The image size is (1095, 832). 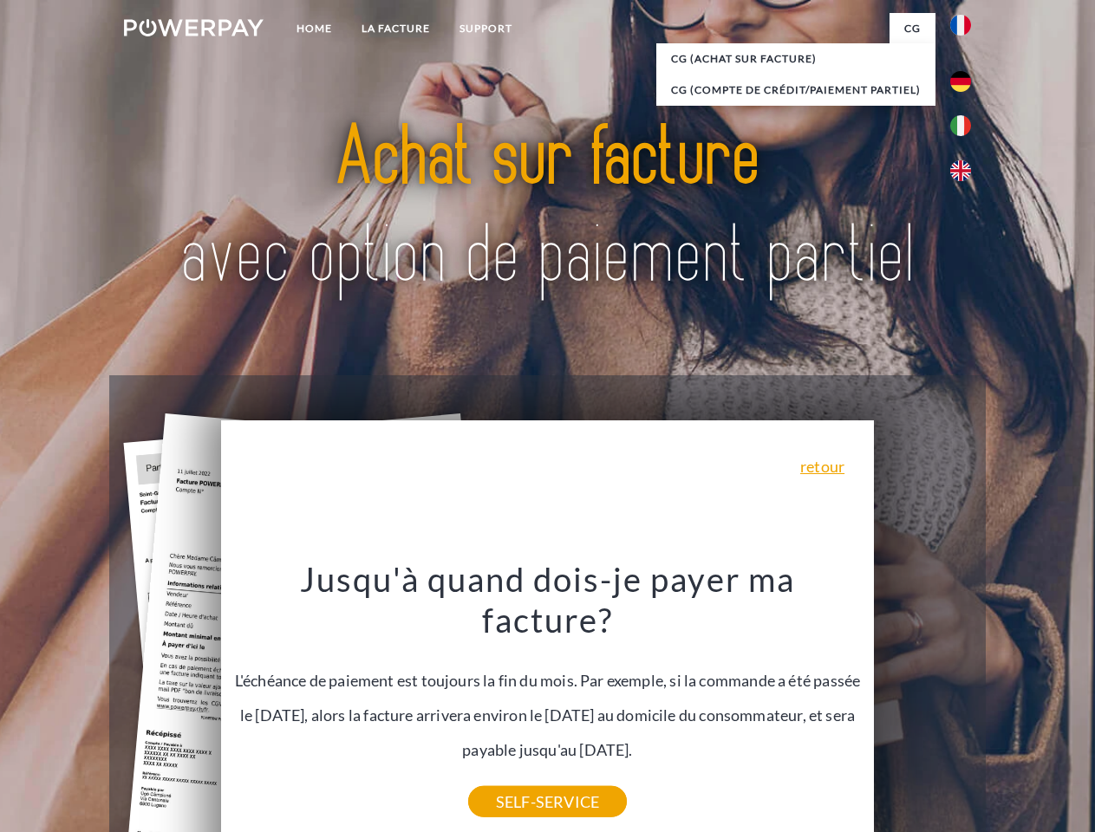 What do you see at coordinates (395, 29) in the screenshot?
I see `a: LA FACTURE` at bounding box center [395, 29].